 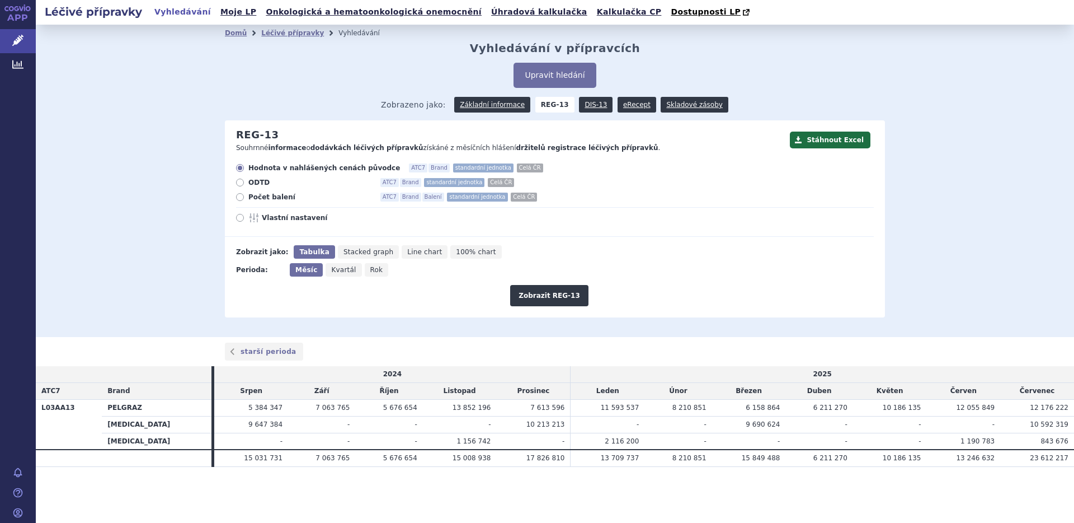 I want to click on div: Zobrazit jako:, so click(x=262, y=252).